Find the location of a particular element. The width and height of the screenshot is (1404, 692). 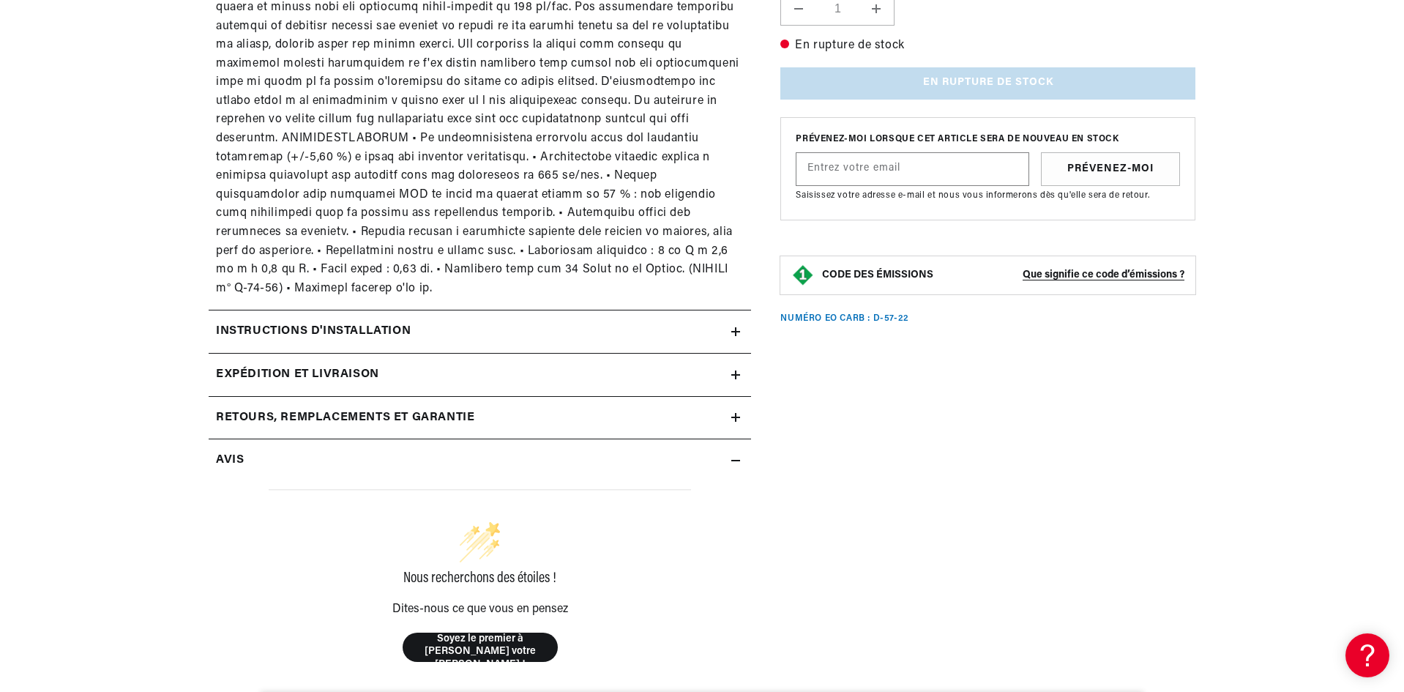

font: CODE DES ÉMISSIONS is located at coordinates (877, 274).